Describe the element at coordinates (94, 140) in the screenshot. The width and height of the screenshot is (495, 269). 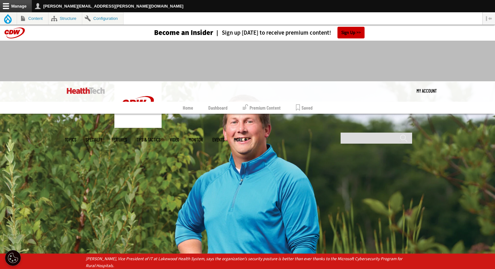
I see `span: Specialty` at that location.